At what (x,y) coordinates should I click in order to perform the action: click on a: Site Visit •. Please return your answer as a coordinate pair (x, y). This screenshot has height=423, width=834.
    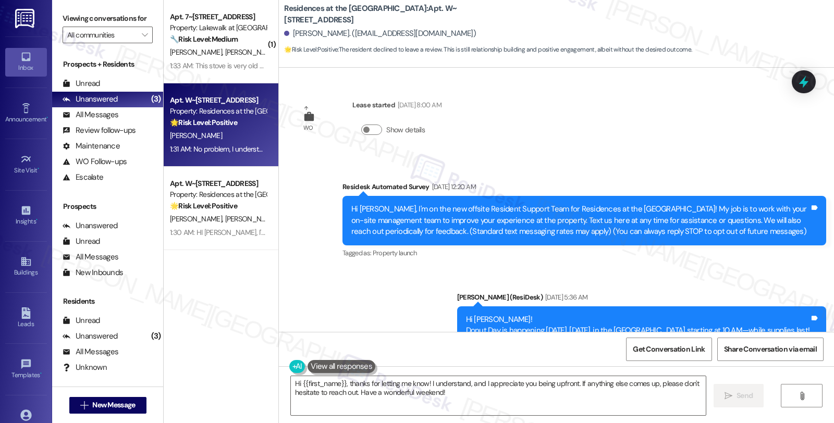
    Looking at the image, I should click on (26, 165).